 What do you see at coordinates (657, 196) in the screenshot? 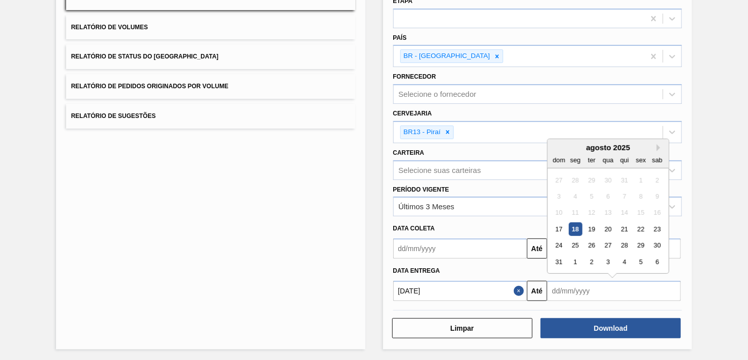
I see `div: Not available sábado, 9 de agosto de 2025` at bounding box center [657, 196].